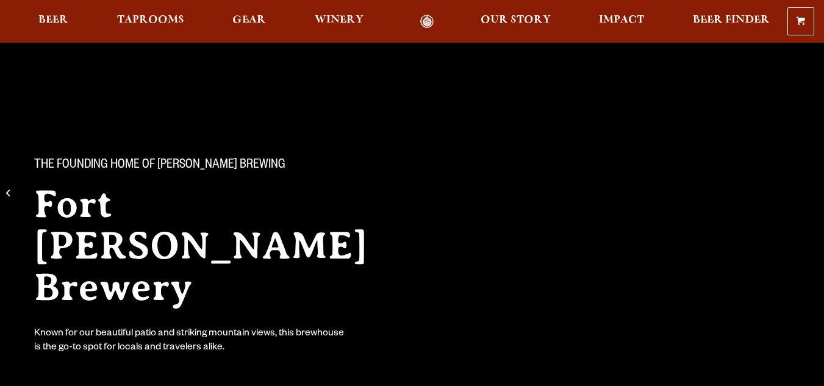 This screenshot has width=824, height=386. Describe the element at coordinates (515, 20) in the screenshot. I see `span: Our Story` at that location.